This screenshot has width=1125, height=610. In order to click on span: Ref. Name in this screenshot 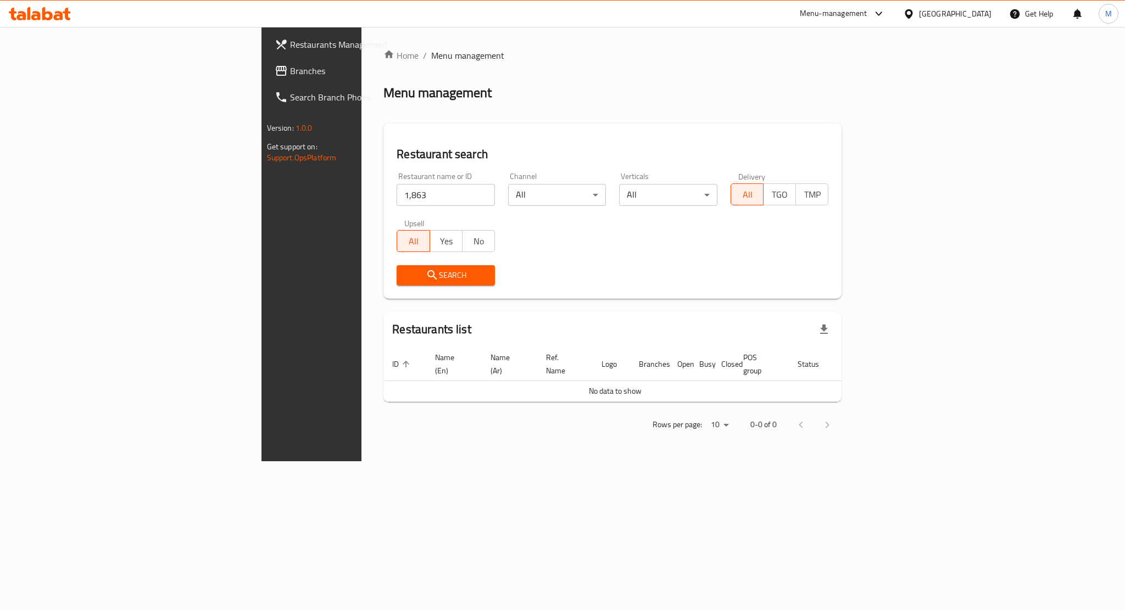, I will do `click(562, 364)`.